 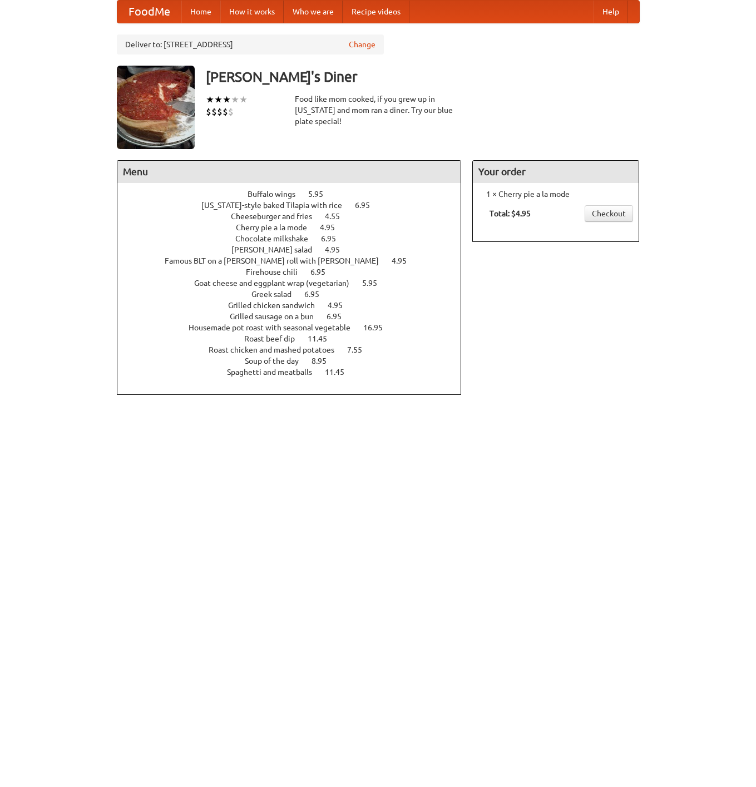 I want to click on span: Cheeseburger and fries, so click(x=277, y=216).